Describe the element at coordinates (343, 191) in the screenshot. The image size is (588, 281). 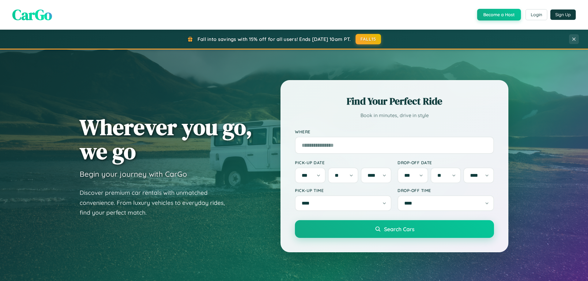
I see `label: Pick-up Time` at that location.